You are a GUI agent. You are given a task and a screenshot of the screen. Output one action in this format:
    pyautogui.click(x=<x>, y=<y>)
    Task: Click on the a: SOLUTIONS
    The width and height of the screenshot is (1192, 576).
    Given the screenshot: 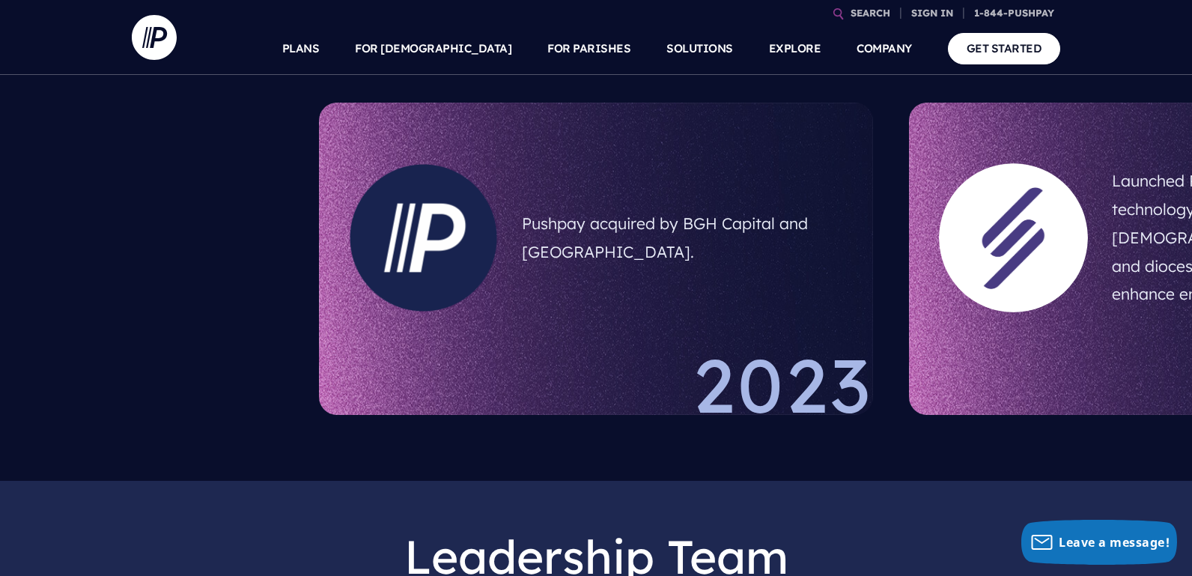 What is the action you would take?
    pyautogui.click(x=699, y=49)
    